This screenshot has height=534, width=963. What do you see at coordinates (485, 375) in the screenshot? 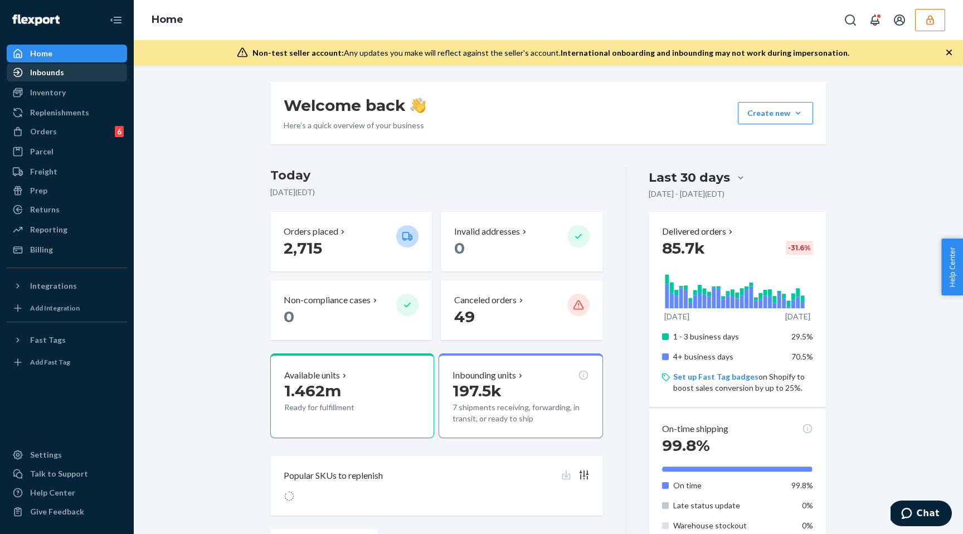
I see `p: Inbounding units` at bounding box center [485, 375].